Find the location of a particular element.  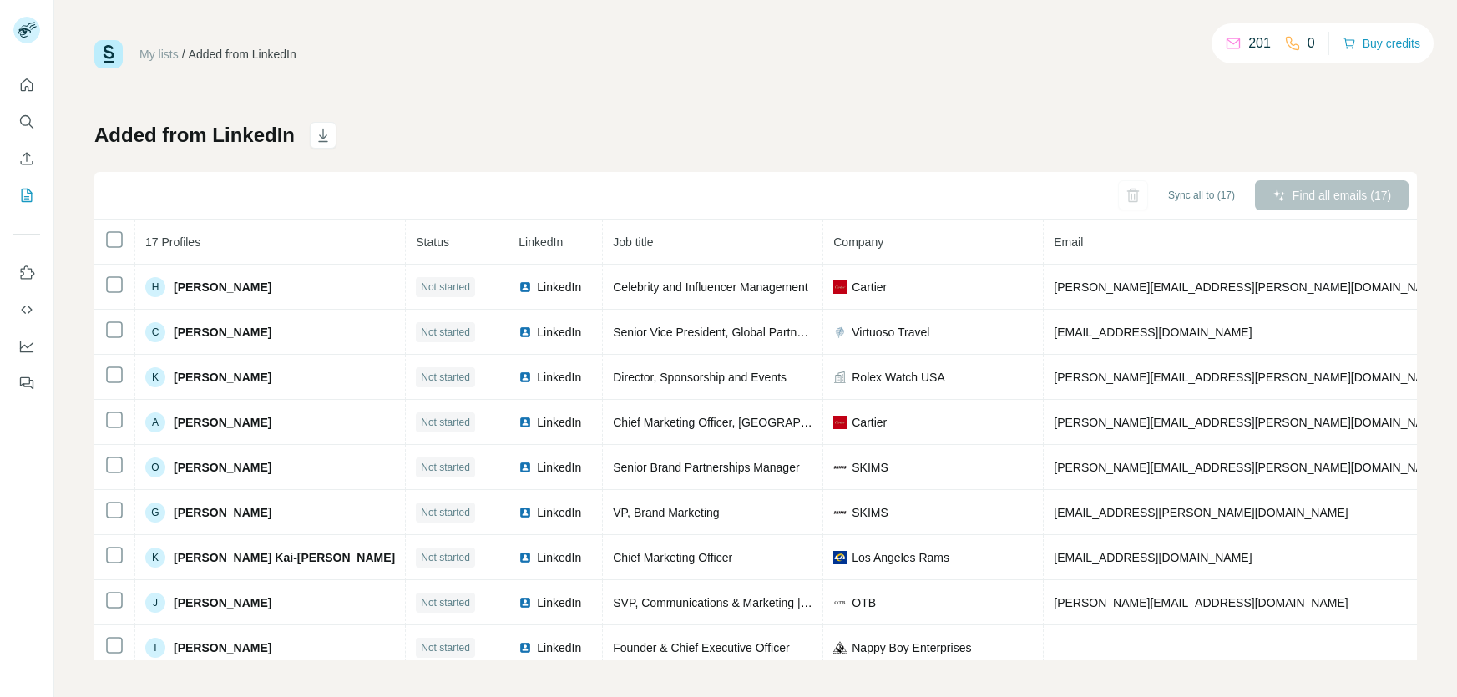

div: A is located at coordinates (155, 423).